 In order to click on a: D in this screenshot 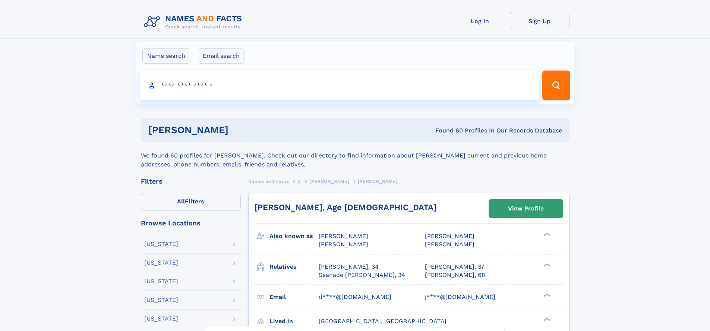, I will do `click(299, 181)`.